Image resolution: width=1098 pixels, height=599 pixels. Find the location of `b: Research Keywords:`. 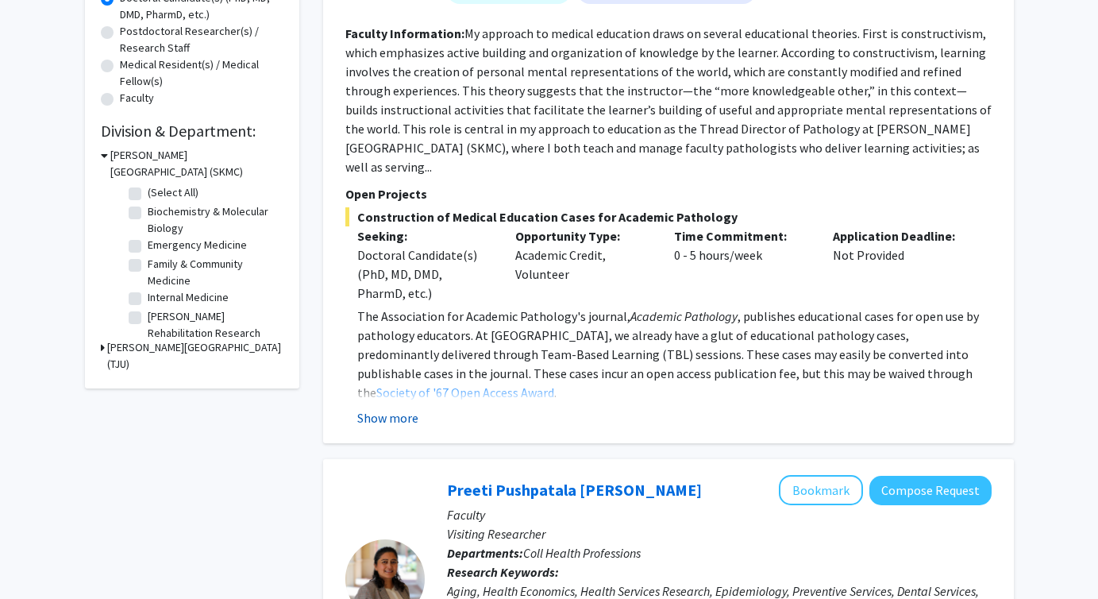

b: Research Keywords: is located at coordinates (502, 572).